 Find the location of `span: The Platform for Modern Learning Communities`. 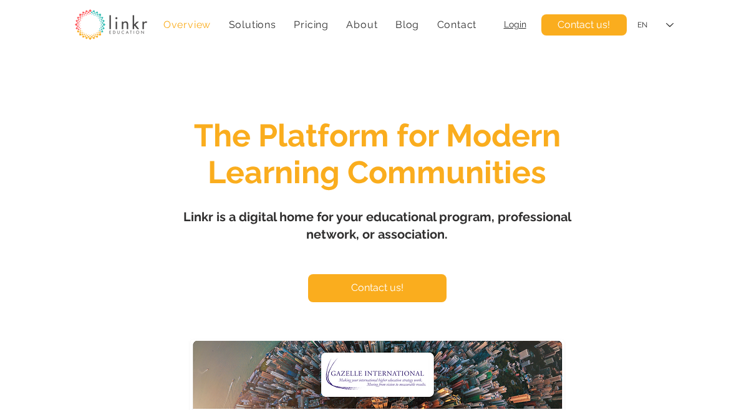

span: The Platform for Modern Learning Communities is located at coordinates (377, 154).